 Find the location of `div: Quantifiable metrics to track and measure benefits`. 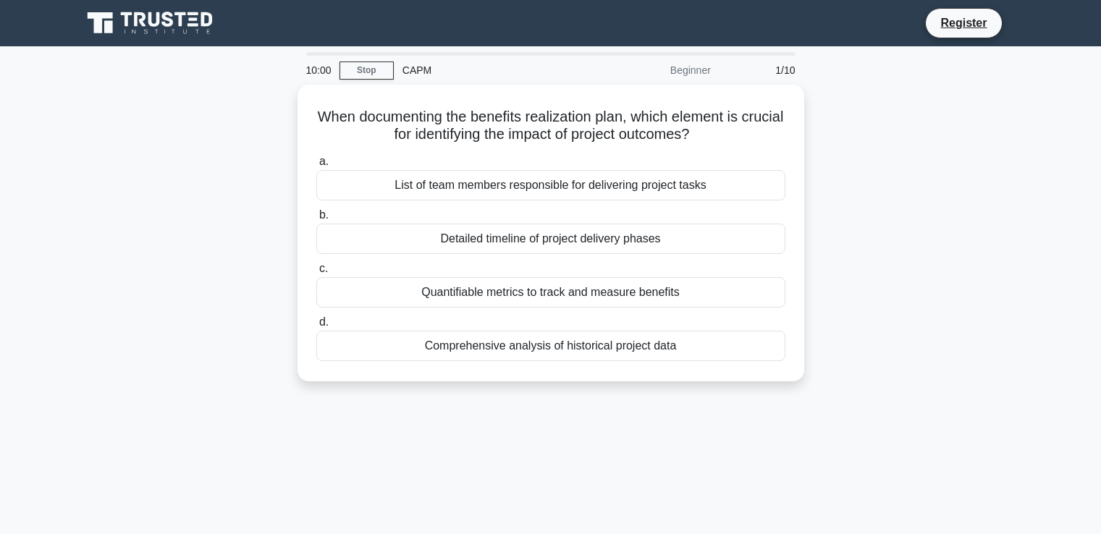

div: Quantifiable metrics to track and measure benefits is located at coordinates (551, 293).